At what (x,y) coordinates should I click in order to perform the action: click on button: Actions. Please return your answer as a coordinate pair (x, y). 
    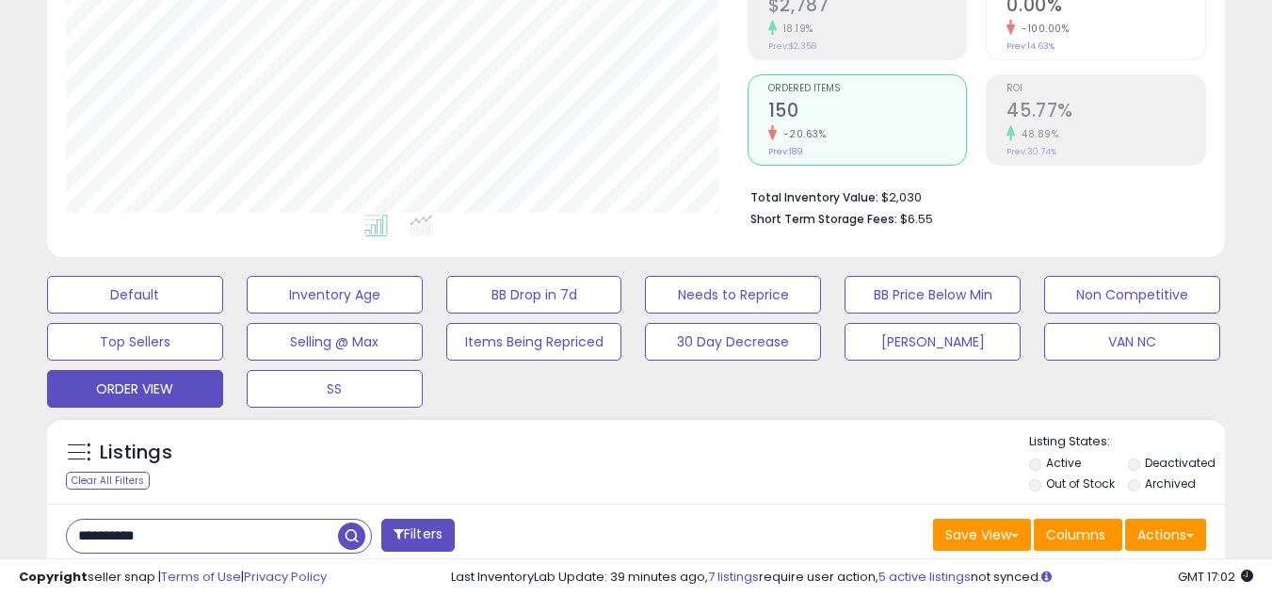
    Looking at the image, I should click on (1165, 535).